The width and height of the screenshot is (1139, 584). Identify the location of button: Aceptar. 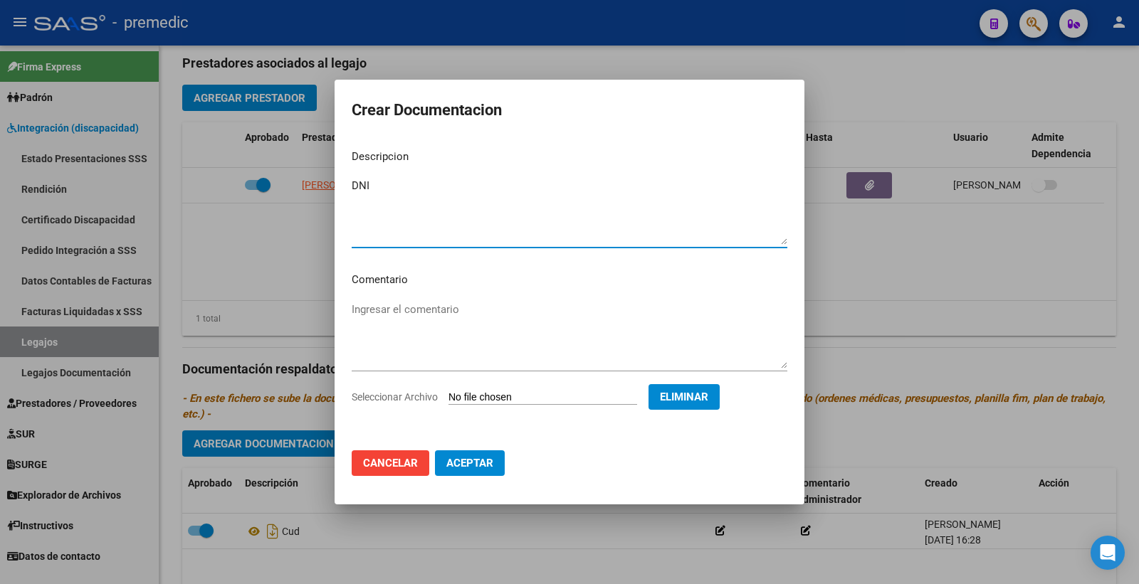
(470, 463).